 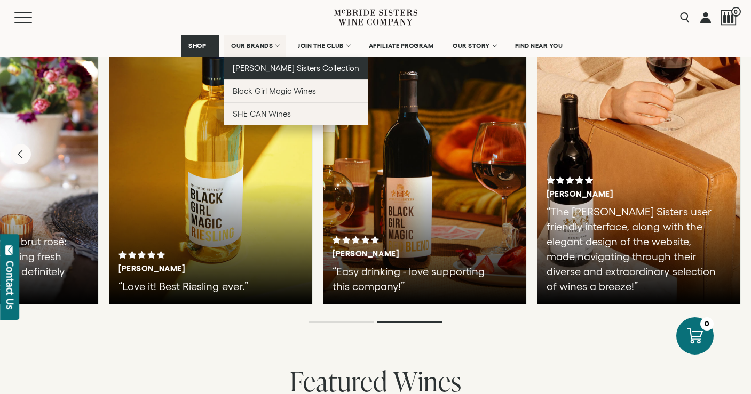 What do you see at coordinates (261, 114) in the screenshot?
I see `span: SHE CAN Wines` at bounding box center [261, 114].